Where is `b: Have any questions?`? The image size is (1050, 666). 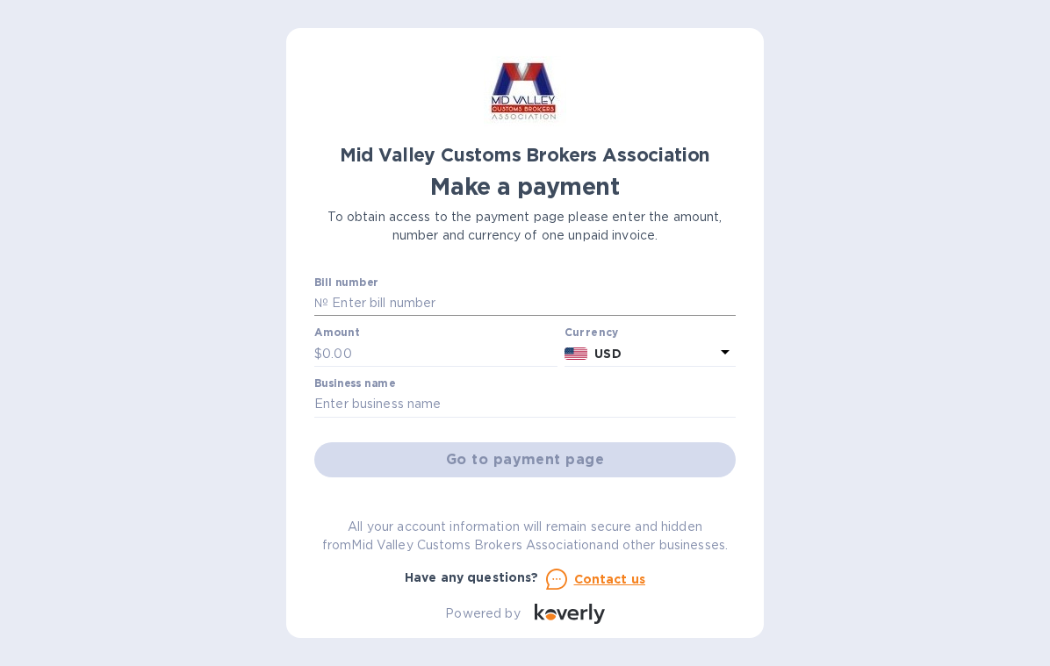
b: Have any questions? is located at coordinates (471, 578).